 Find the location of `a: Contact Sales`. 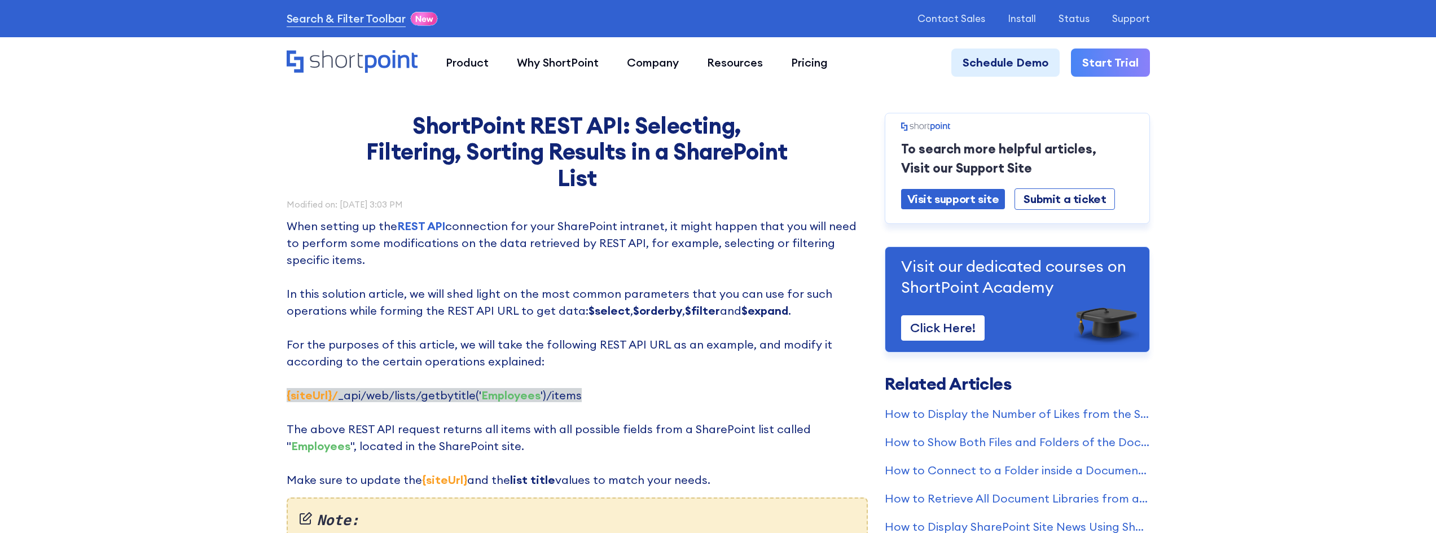

a: Contact Sales is located at coordinates (951, 19).